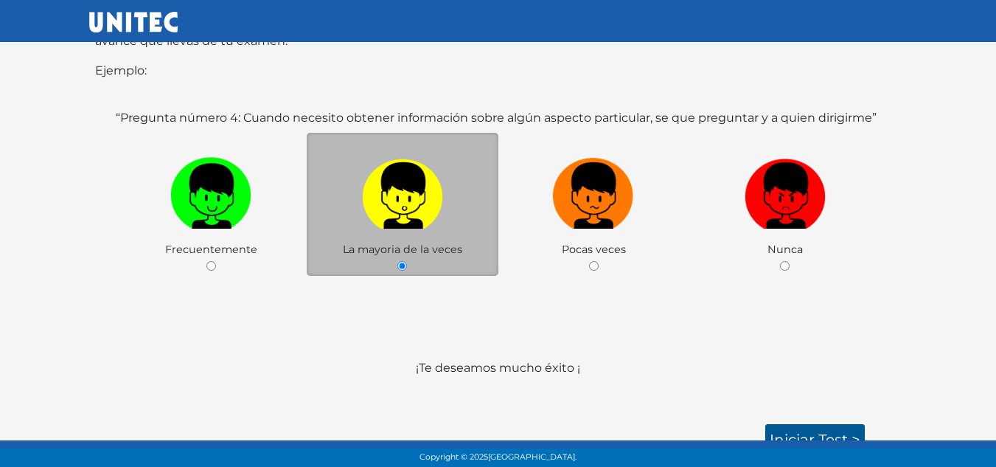 This screenshot has height=467, width=996. What do you see at coordinates (496, 118) in the screenshot?
I see `label: “Pregunta número 4: Cuando necesito obtener información sobre algún aspecto particular, se que pr...` at bounding box center [496, 118].